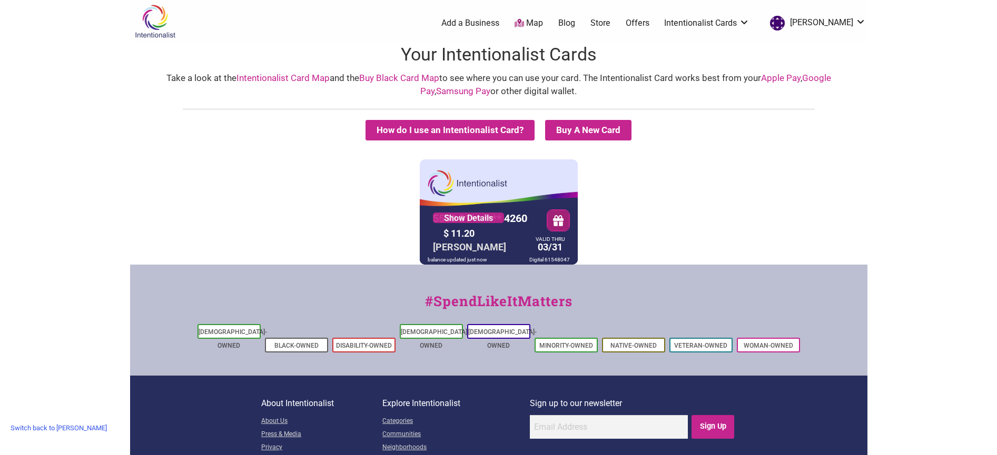 This screenshot has height=455, width=997. I want to click on a: Privacy, so click(322, 448).